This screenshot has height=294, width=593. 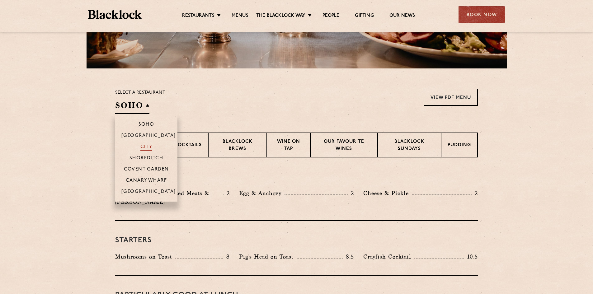 I want to click on a: Gifting, so click(x=364, y=16).